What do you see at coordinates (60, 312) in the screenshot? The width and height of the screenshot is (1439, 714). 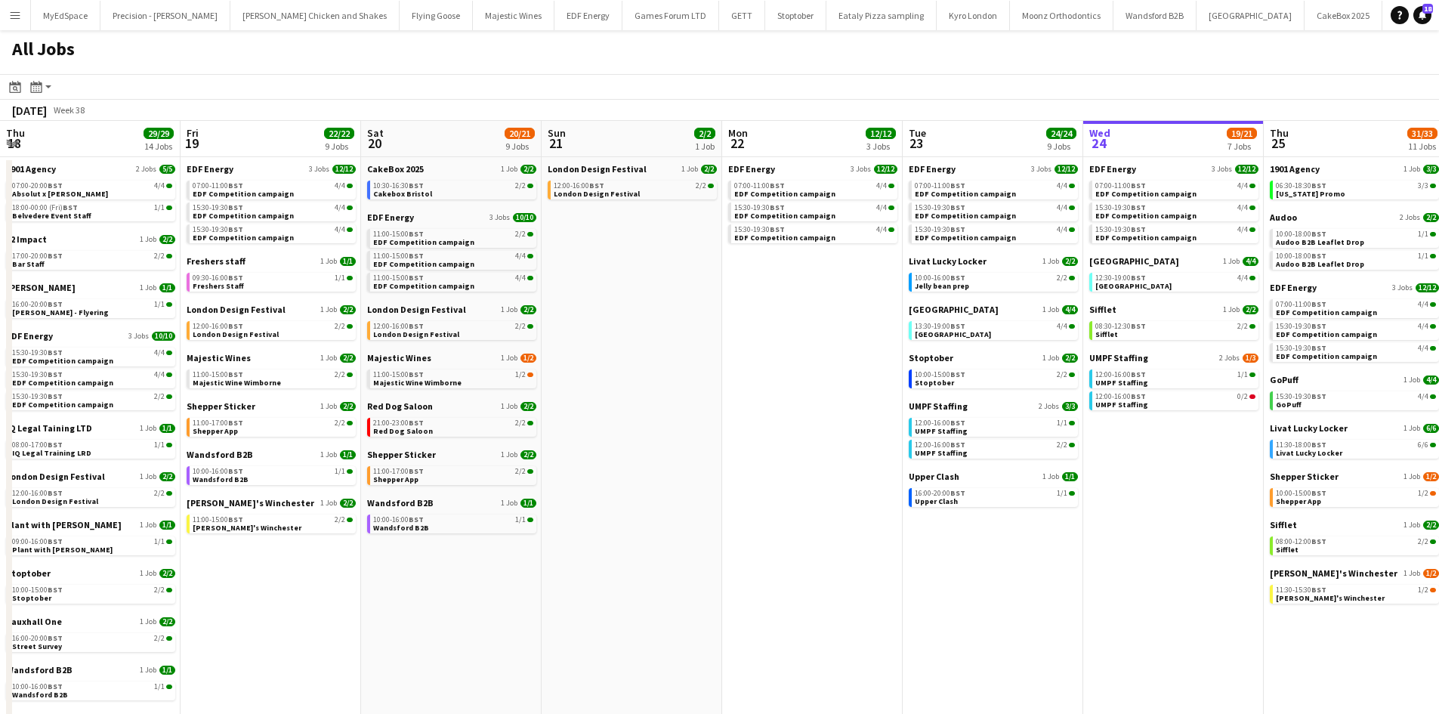 I see `span: Barnard Marcus - Flyering` at bounding box center [60, 312].